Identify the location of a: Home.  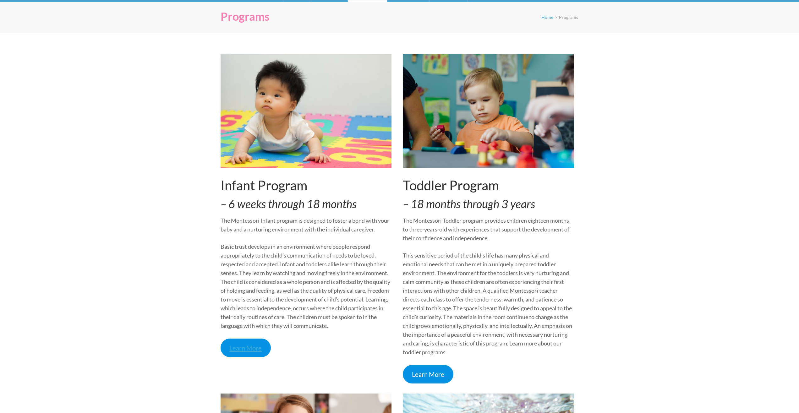
(547, 17).